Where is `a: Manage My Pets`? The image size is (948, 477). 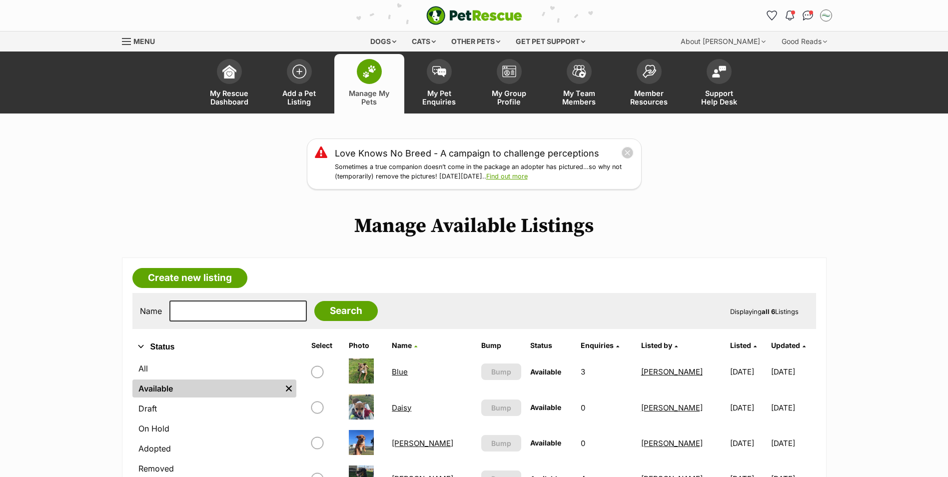 a: Manage My Pets is located at coordinates (369, 83).